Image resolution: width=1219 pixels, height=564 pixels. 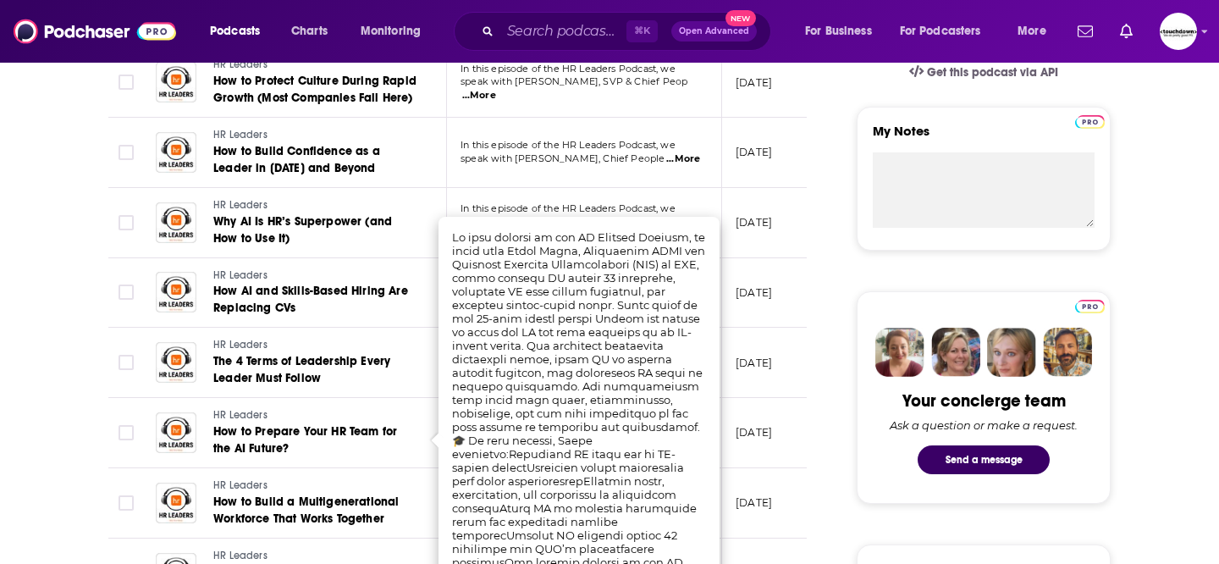 What do you see at coordinates (714, 31) in the screenshot?
I see `span: Open Advanced` at bounding box center [714, 31].